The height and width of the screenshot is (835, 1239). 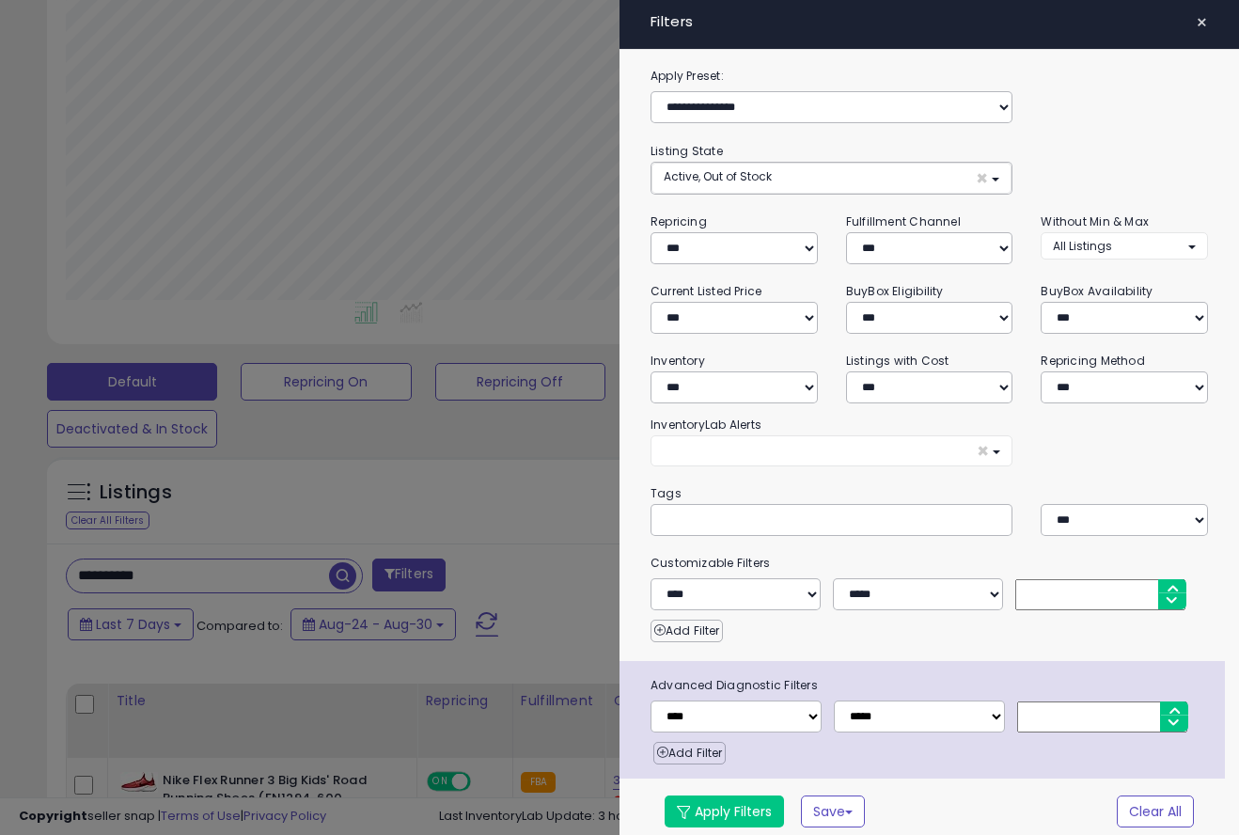 What do you see at coordinates (717, 176) in the screenshot?
I see `span: Active, Out of Stock` at bounding box center [717, 176].